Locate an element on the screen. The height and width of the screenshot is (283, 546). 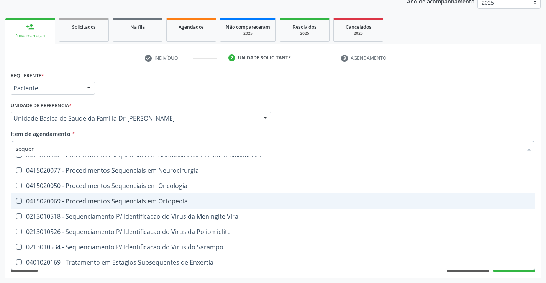
div: person_add is located at coordinates (30, 27).